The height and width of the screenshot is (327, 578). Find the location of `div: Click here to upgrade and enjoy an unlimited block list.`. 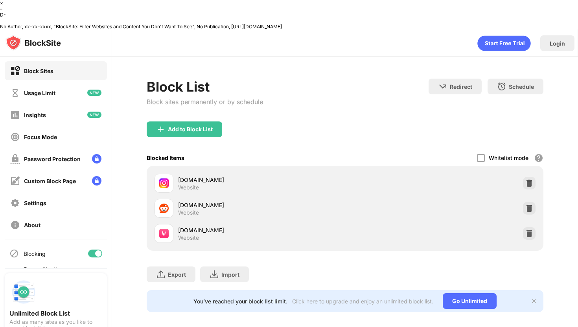

div: Click here to upgrade and enjoy an unlimited block list. is located at coordinates (362, 301).